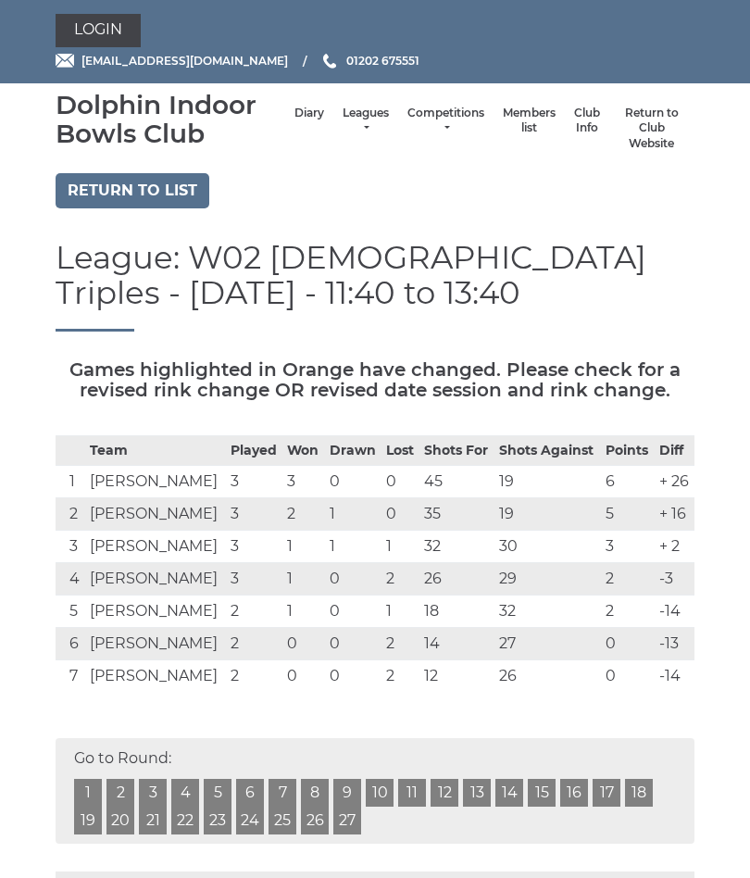 Image resolution: width=750 pixels, height=878 pixels. Describe the element at coordinates (457, 644) in the screenshot. I see `td: 14` at that location.